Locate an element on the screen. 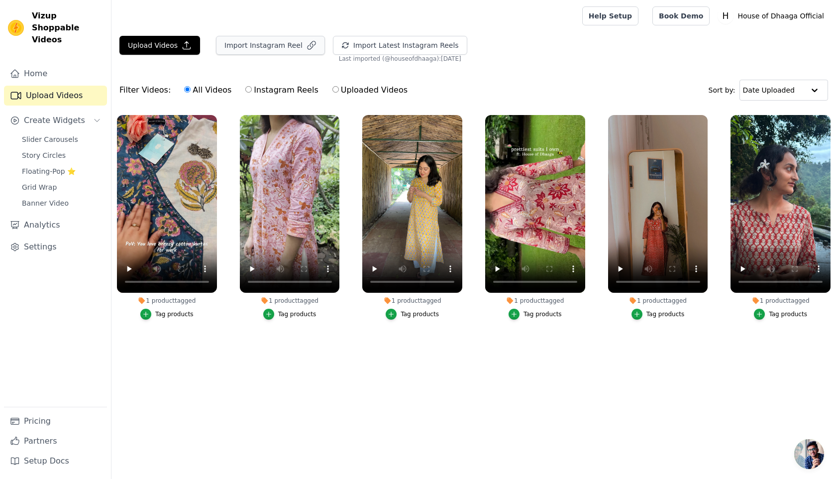 This screenshot has width=836, height=479. button: Upload Videos is located at coordinates (160, 45).